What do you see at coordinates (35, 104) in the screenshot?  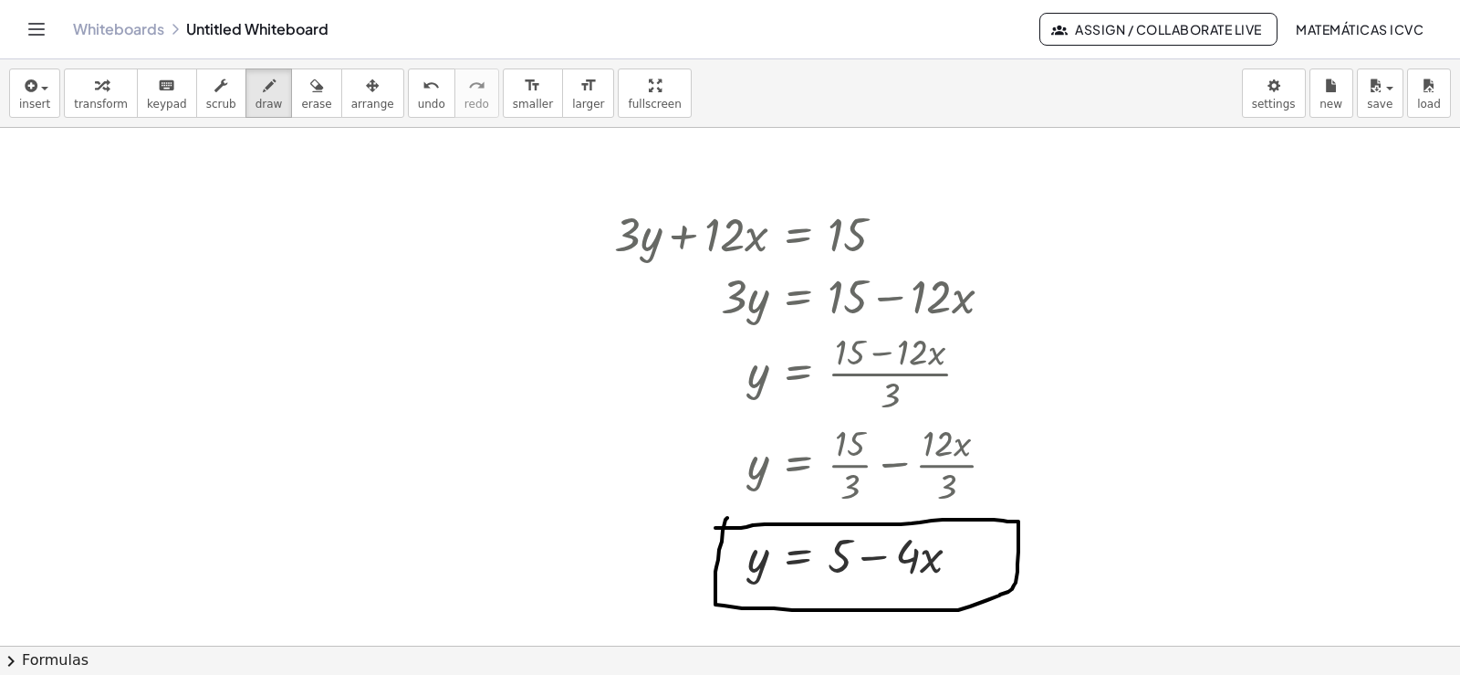 I see `span: insert` at bounding box center [35, 104].